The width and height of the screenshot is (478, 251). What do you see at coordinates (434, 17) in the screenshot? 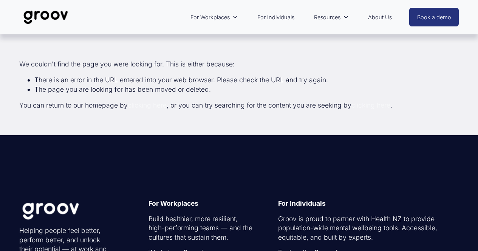
I see `a: Book a demo` at bounding box center [434, 17].